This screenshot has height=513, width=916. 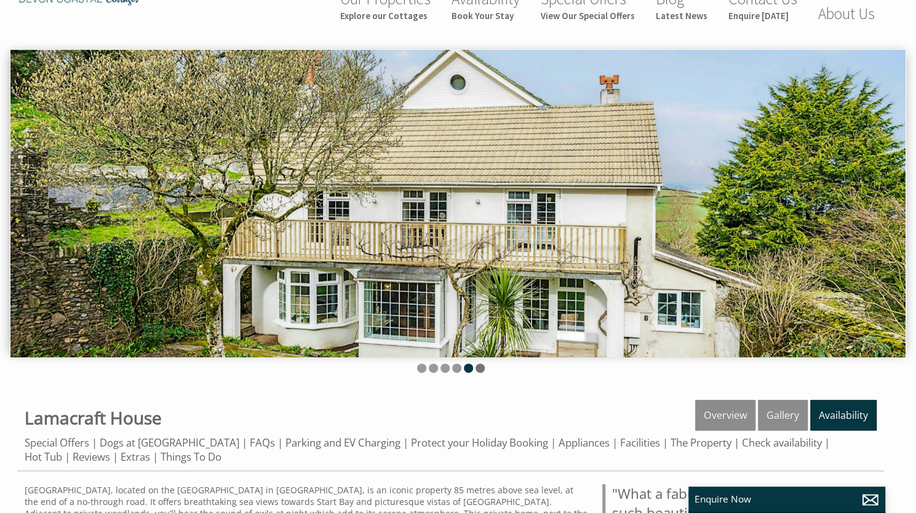 What do you see at coordinates (782, 442) in the screenshot?
I see `a: Check availability` at bounding box center [782, 442].